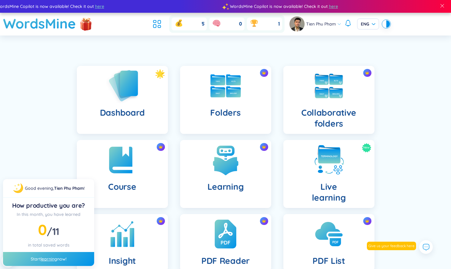 Image resolution: width=451 pixels, height=269 pixels. What do you see at coordinates (122, 100) in the screenshot?
I see `a: Dashboard` at bounding box center [122, 100].